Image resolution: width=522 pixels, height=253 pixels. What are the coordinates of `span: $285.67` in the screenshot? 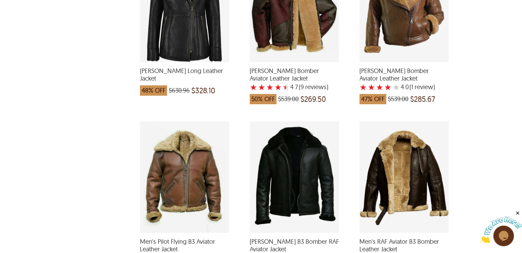 It's located at (422, 99).